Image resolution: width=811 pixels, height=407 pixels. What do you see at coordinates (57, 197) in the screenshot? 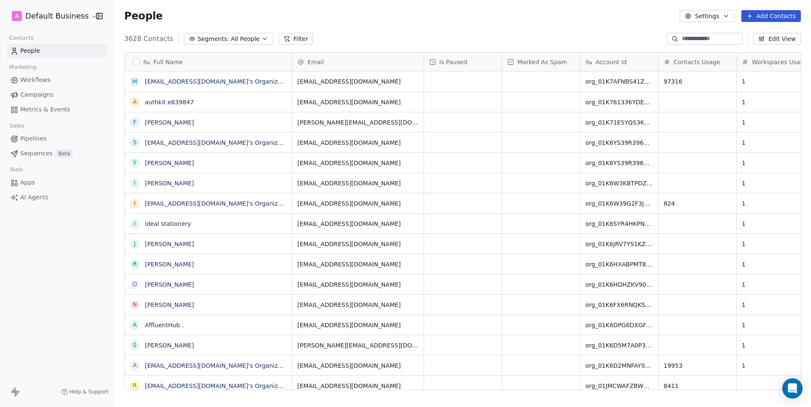
I see `a: AI Agents` at bounding box center [57, 197].